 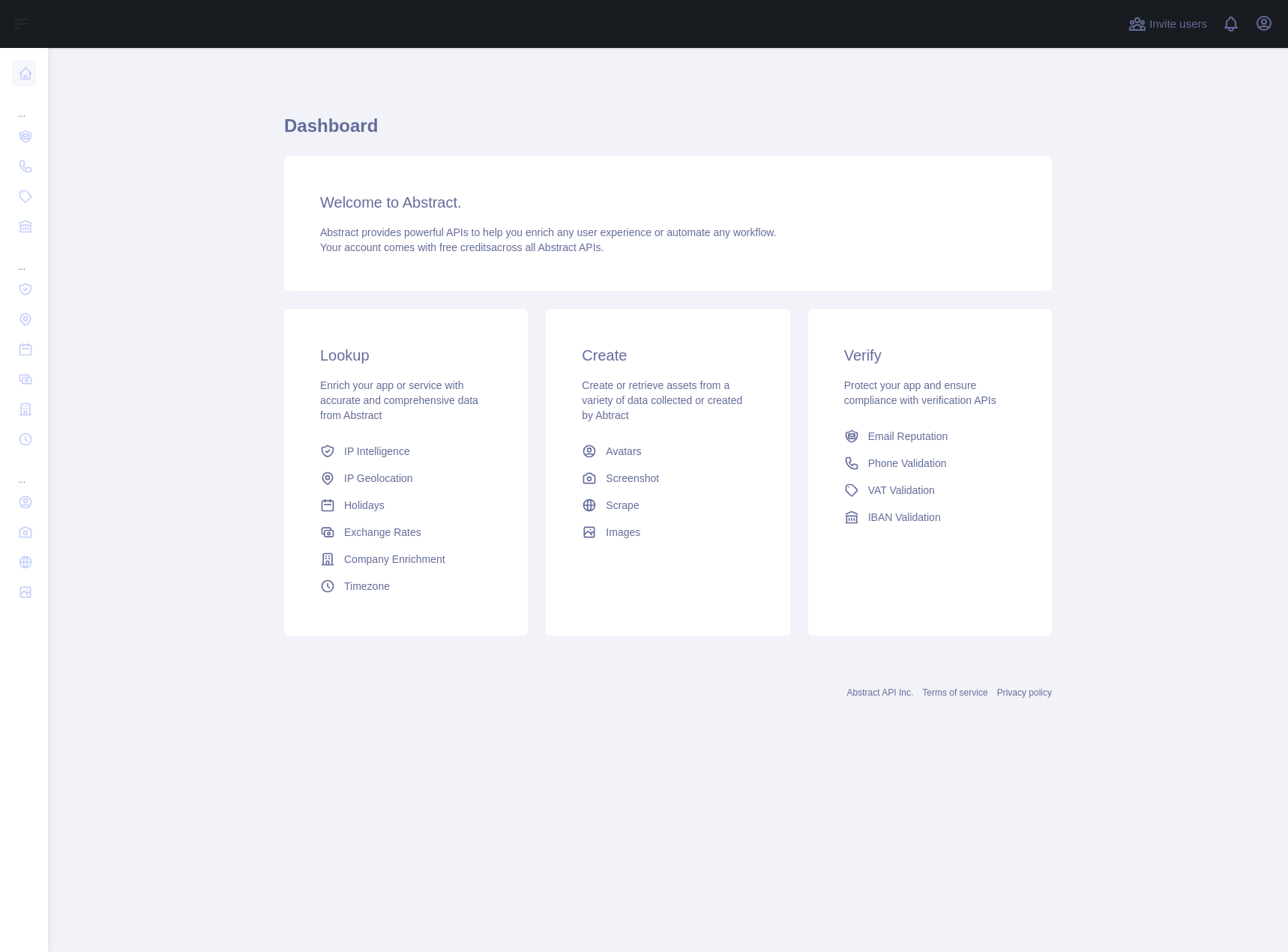 I want to click on a: IBAN Validation, so click(x=930, y=517).